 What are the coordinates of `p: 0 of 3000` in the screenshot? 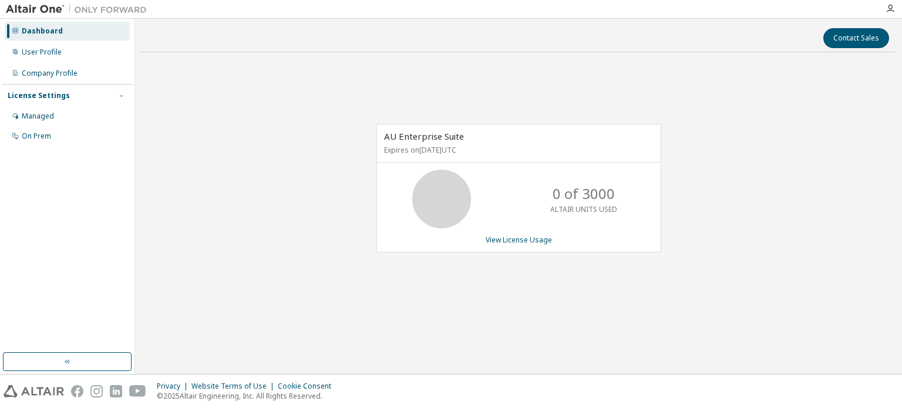 It's located at (584, 194).